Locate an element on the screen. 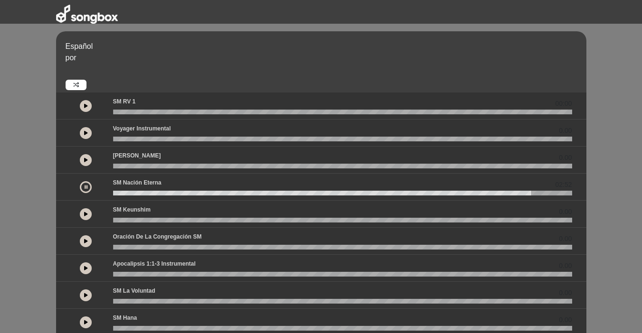 Image resolution: width=642 pixels, height=333 pixels. font: SM Hana is located at coordinates (125, 318).